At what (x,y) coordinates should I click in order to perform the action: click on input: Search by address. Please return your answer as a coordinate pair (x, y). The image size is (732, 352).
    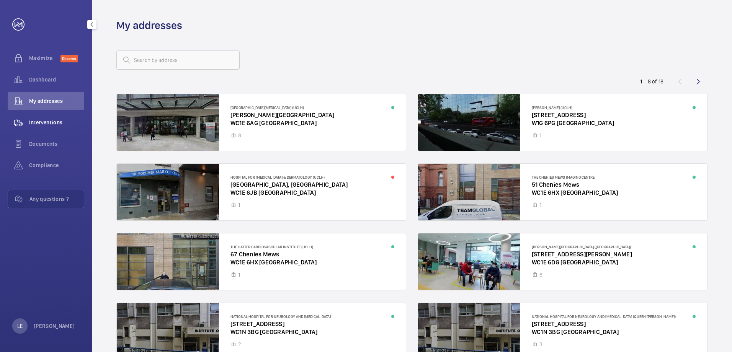
    Looking at the image, I should click on (178, 60).